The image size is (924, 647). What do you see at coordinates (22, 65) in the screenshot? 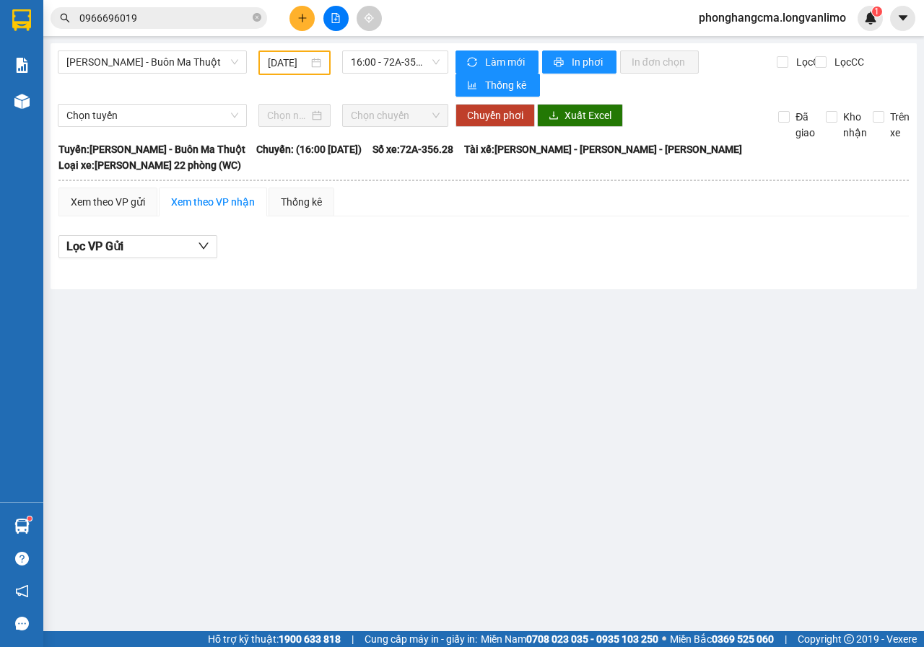
I see `img: solution-icon` at bounding box center [22, 65].